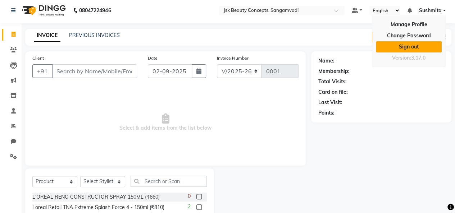 The width and height of the screenshot is (455, 213). I want to click on div: Total Visits:, so click(332, 82).